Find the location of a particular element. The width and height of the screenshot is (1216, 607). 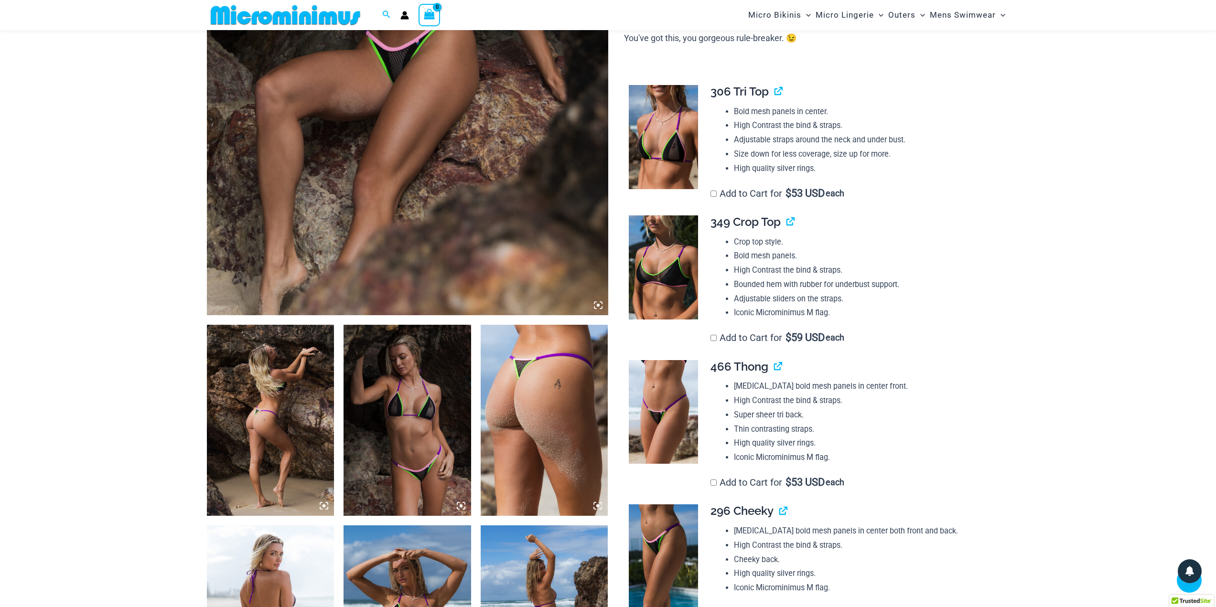

a: View Shopping Cart, empty is located at coordinates (430, 15).